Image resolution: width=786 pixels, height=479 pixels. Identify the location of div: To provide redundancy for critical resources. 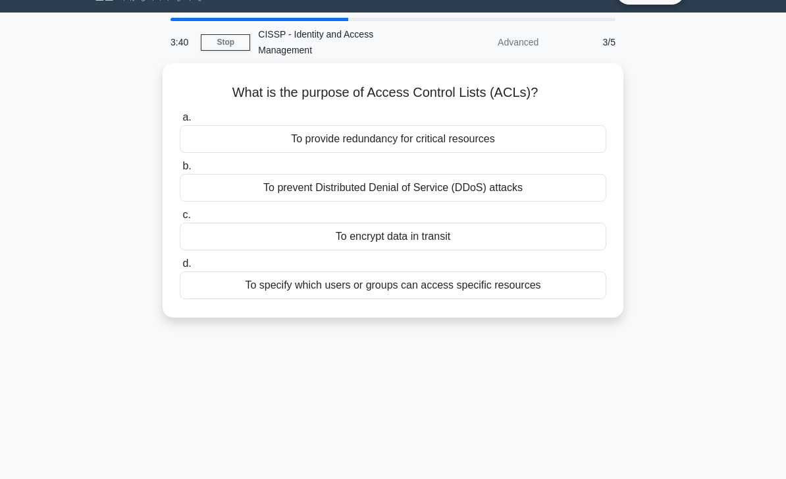
(393, 139).